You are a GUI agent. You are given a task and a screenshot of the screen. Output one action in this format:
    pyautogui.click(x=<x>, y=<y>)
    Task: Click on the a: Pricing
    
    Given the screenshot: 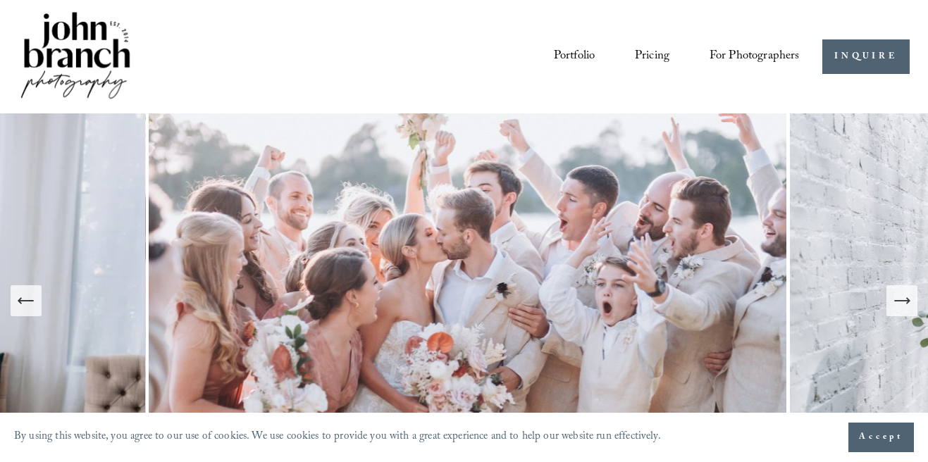 What is the action you would take?
    pyautogui.click(x=652, y=56)
    